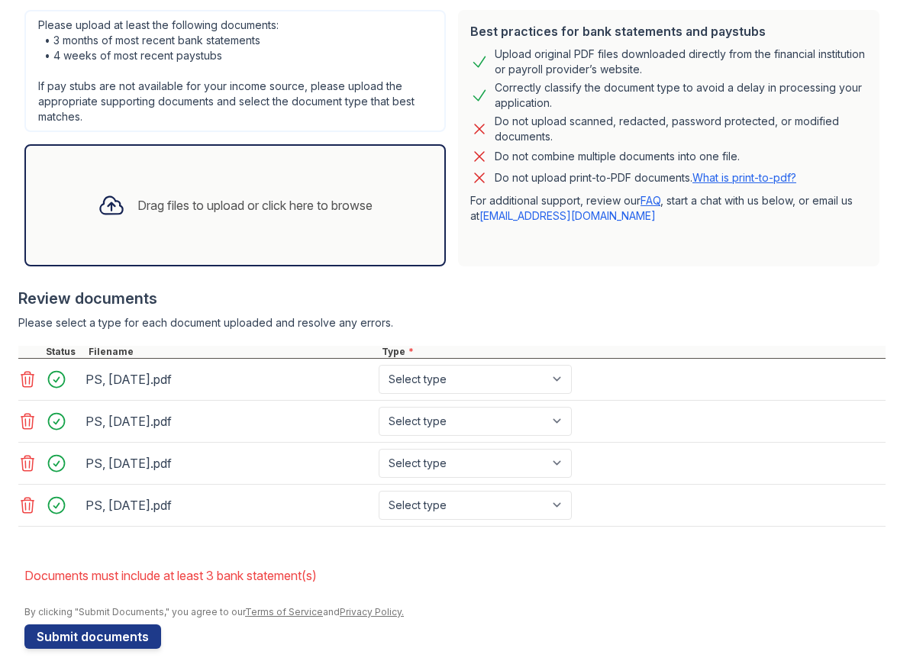  I want to click on div: Do not upload scanned, redacted, password protected, or modified documents., so click(681, 129).